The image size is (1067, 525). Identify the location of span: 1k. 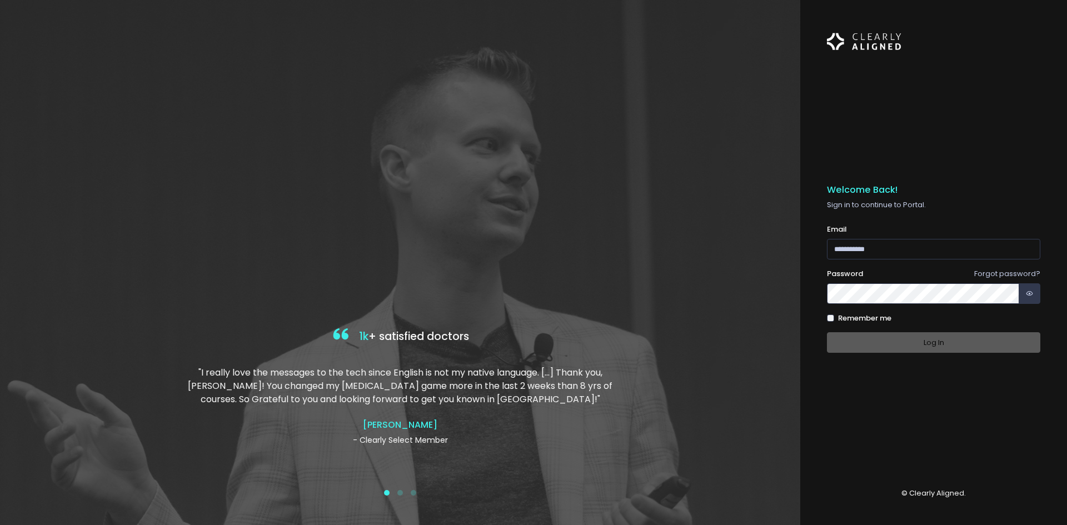
(364, 336).